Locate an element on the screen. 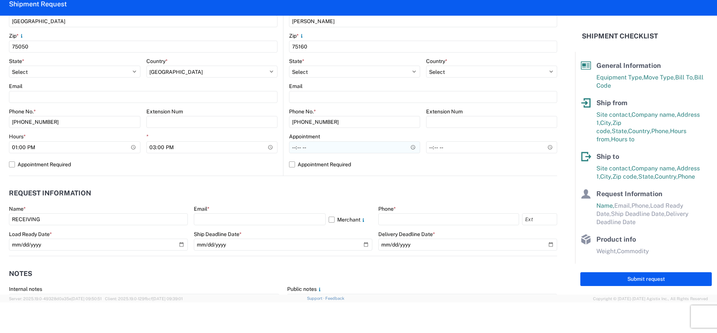  label: Load Ready Date is located at coordinates (30, 234).